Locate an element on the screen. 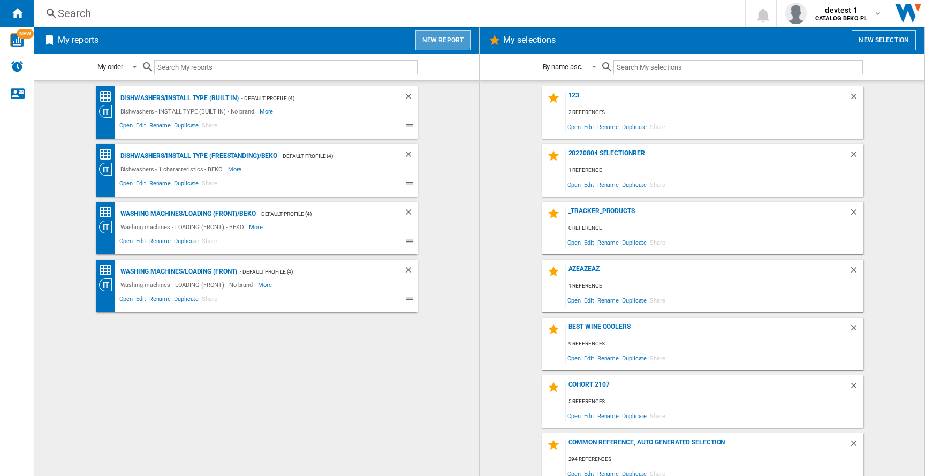 The height and width of the screenshot is (476, 925). div: 1 reference is located at coordinates (714, 170).